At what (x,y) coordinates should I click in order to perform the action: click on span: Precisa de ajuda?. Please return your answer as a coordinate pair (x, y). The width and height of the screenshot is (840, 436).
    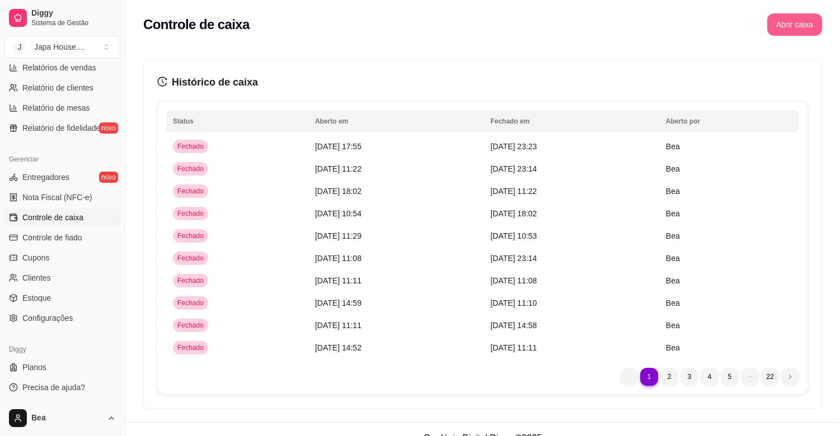
    Looking at the image, I should click on (54, 388).